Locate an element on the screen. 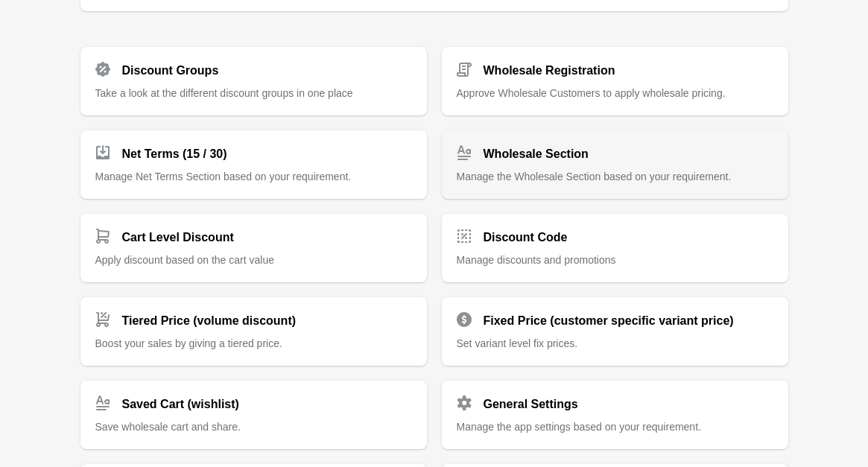 This screenshot has width=868, height=467. h2: Wholesale Section is located at coordinates (536, 154).